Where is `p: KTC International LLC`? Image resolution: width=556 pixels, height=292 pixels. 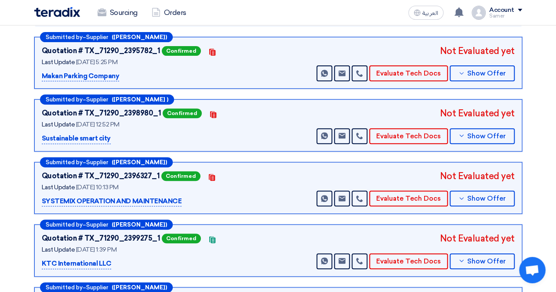
p: KTC International LLC is located at coordinates (76, 264).